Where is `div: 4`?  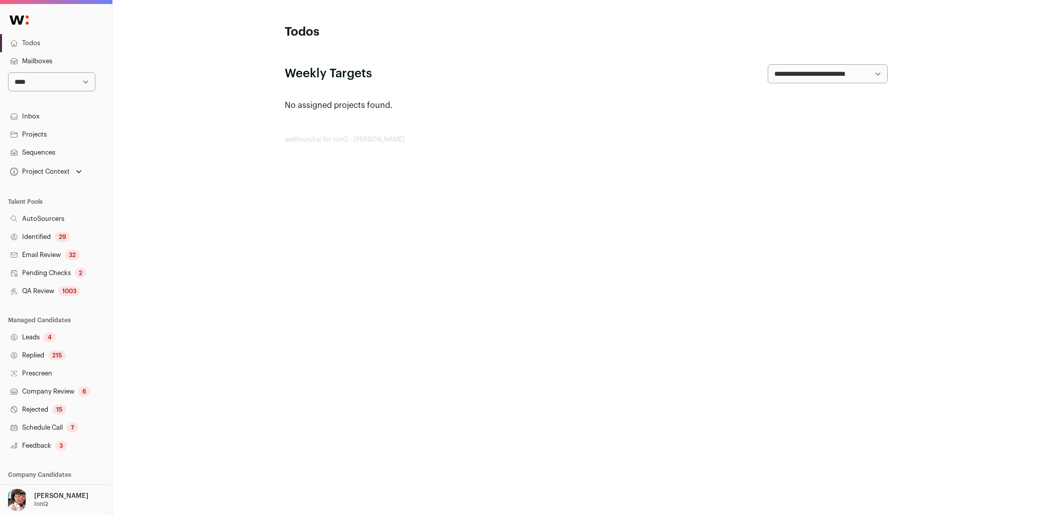
div: 4 is located at coordinates (50, 338).